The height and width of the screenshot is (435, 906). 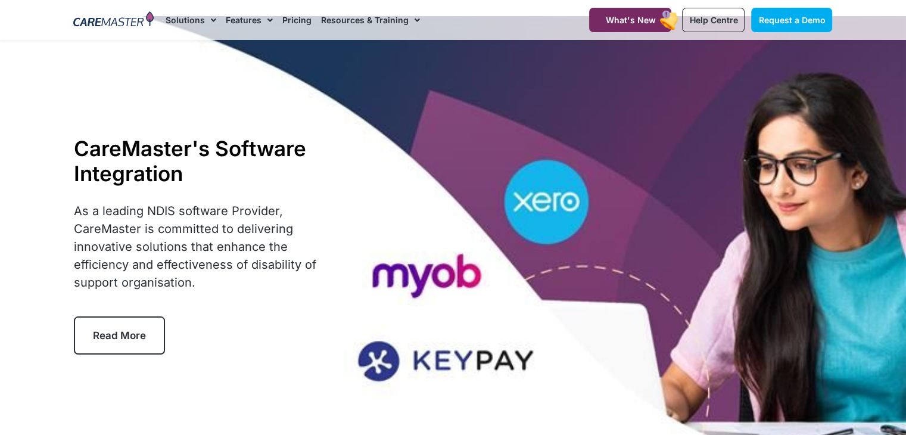 What do you see at coordinates (631, 20) in the screenshot?
I see `a: What's New` at bounding box center [631, 20].